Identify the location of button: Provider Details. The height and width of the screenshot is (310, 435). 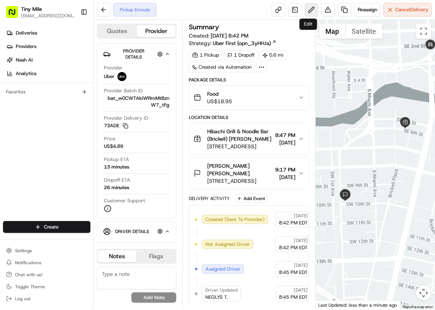
(137, 54).